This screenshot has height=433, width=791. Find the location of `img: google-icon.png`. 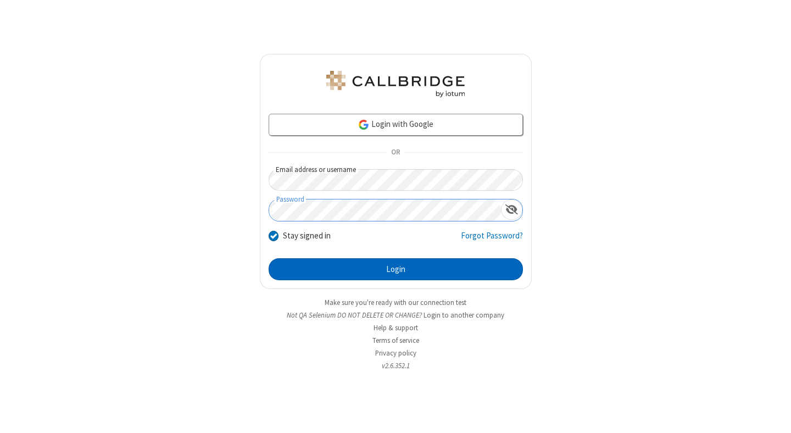

img: google-icon.png is located at coordinates (363, 125).